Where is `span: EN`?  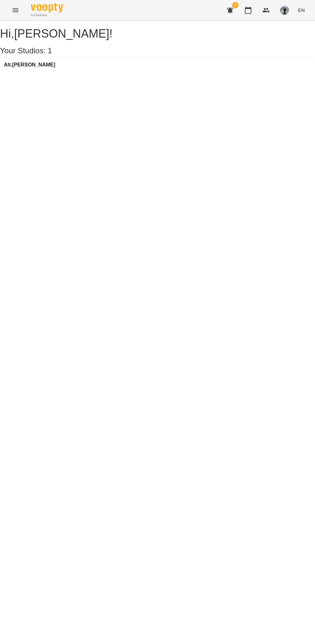 span: EN is located at coordinates (301, 10).